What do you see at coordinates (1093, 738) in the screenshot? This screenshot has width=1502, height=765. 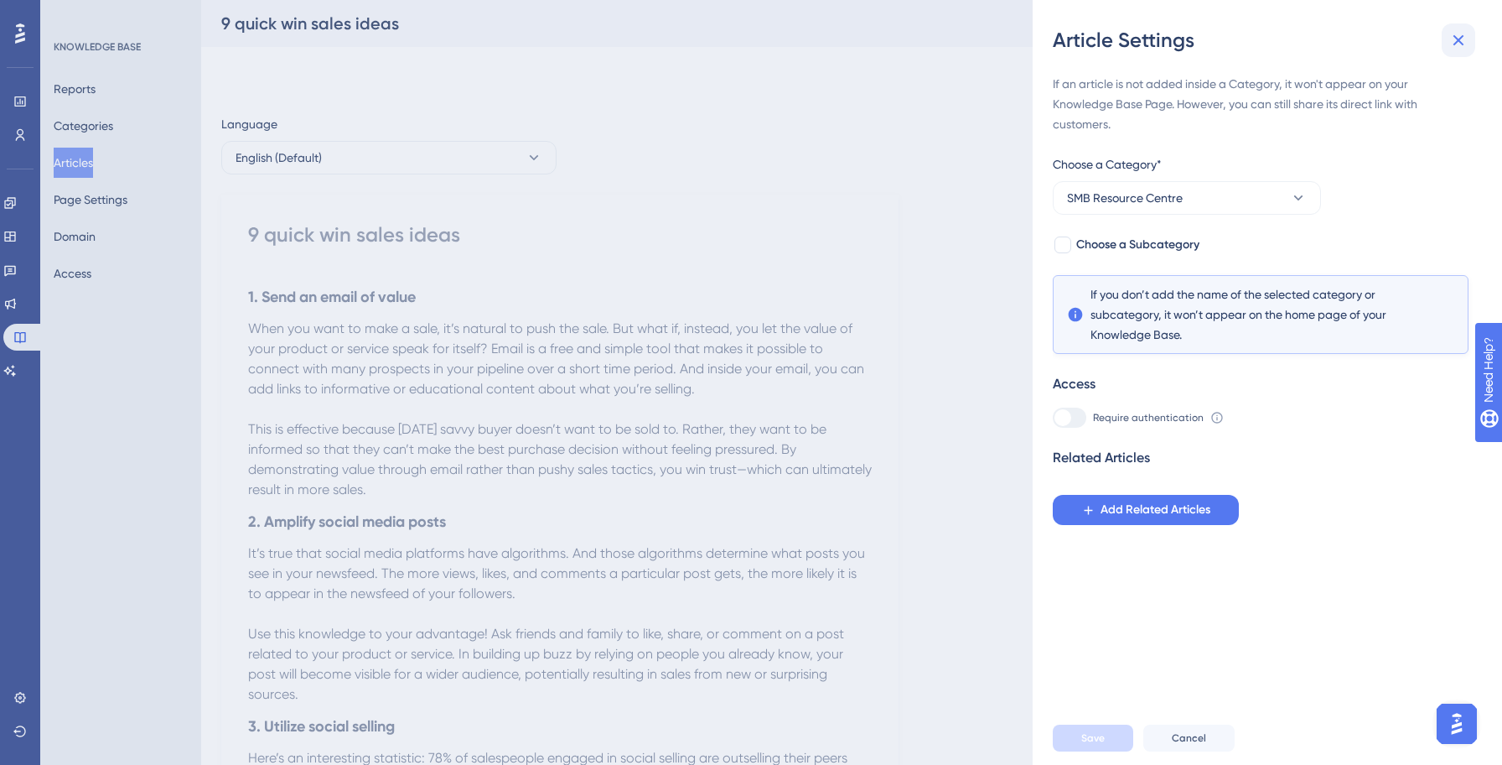 I see `button: Save` at bounding box center [1093, 738].